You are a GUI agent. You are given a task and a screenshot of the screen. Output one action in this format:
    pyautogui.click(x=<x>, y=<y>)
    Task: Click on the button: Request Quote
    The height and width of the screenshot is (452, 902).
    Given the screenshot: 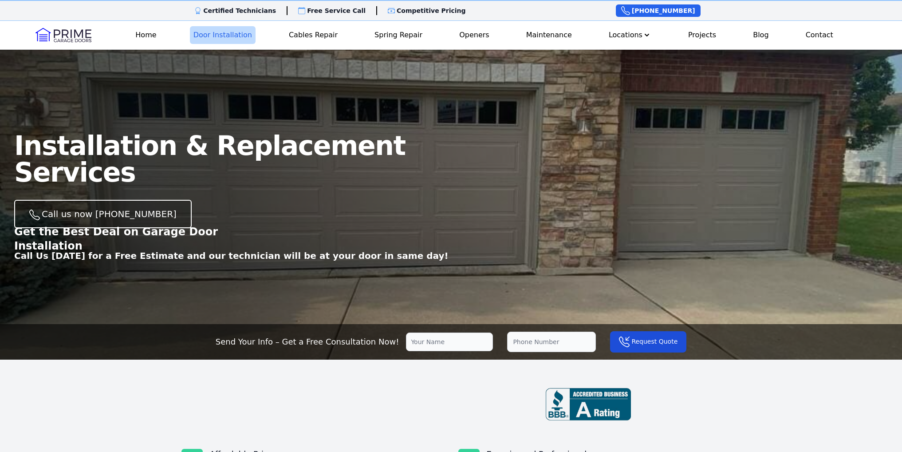 What is the action you would take?
    pyautogui.click(x=648, y=342)
    